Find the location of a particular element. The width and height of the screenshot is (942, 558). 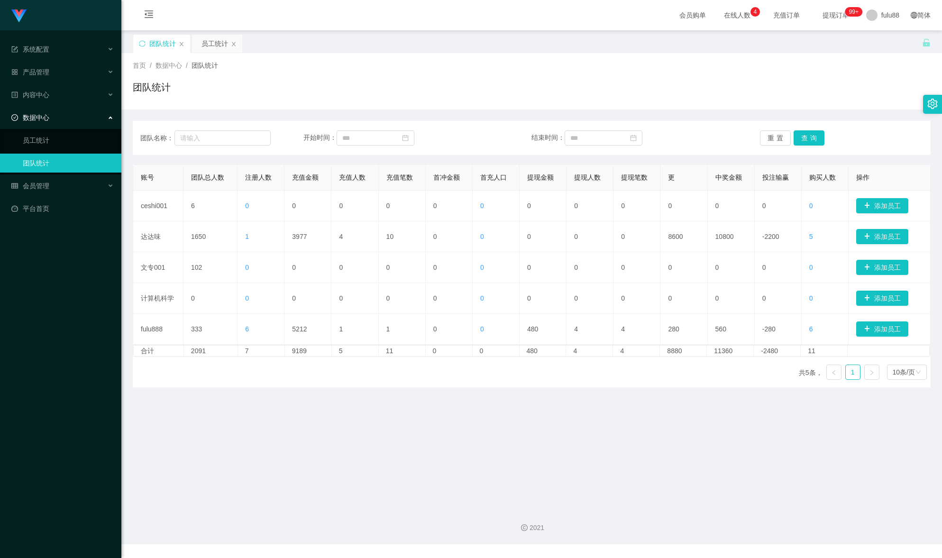

font: 2021 is located at coordinates (537, 528).